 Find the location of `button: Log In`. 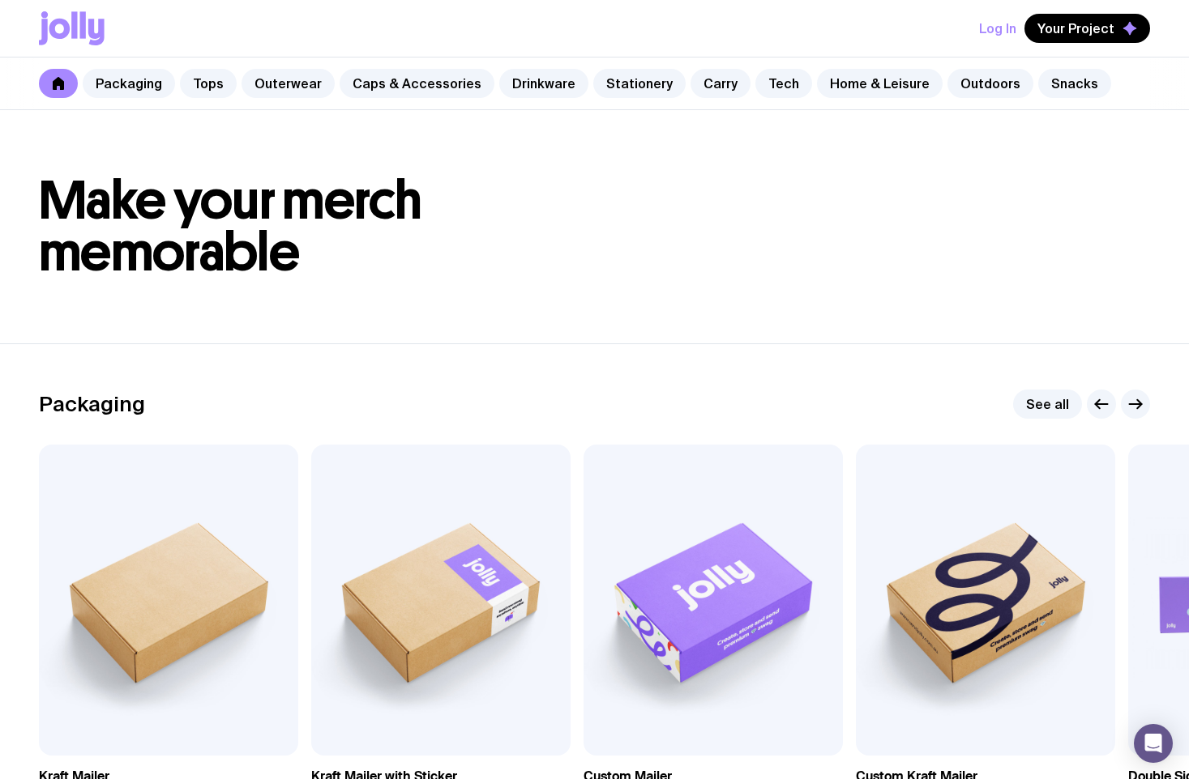

button: Log In is located at coordinates (997, 28).